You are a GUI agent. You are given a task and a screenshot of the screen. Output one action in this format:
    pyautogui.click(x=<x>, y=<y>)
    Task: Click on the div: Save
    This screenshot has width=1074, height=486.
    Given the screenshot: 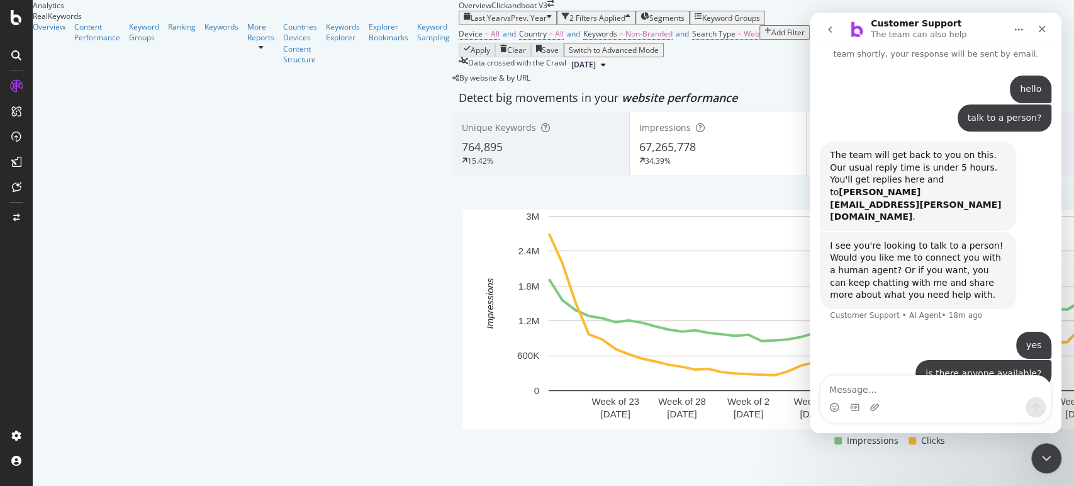 What is the action you would take?
    pyautogui.click(x=550, y=50)
    